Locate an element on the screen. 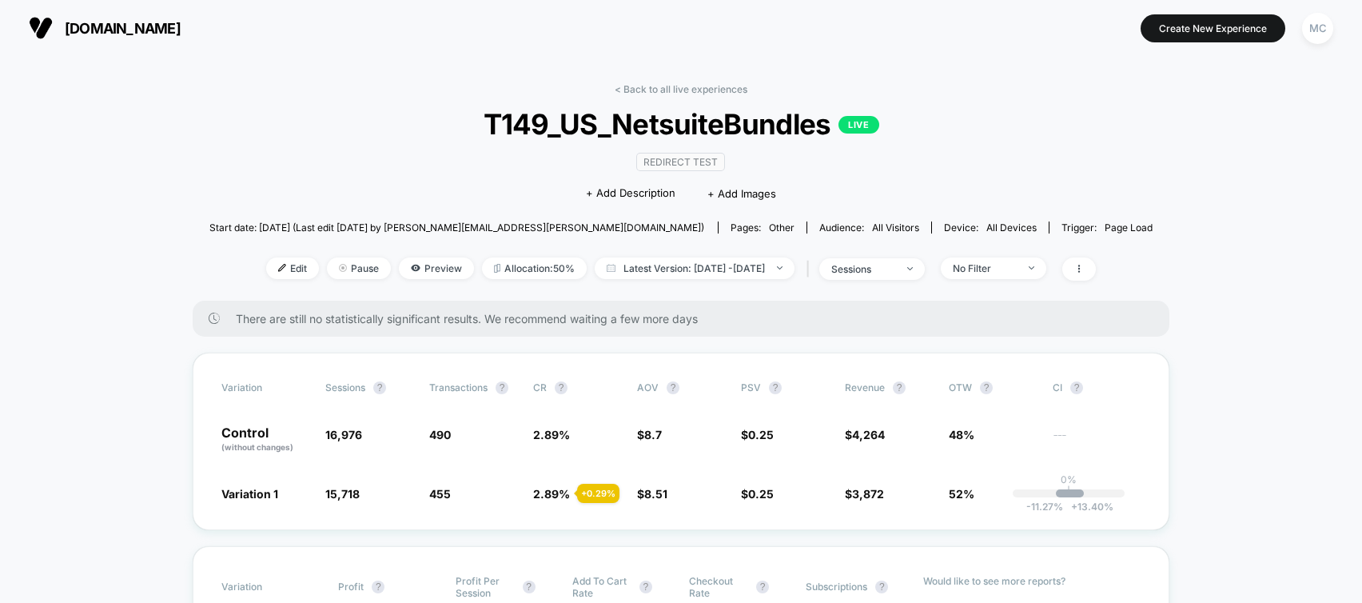 This screenshot has width=1362, height=603. img: calendar is located at coordinates (611, 268).